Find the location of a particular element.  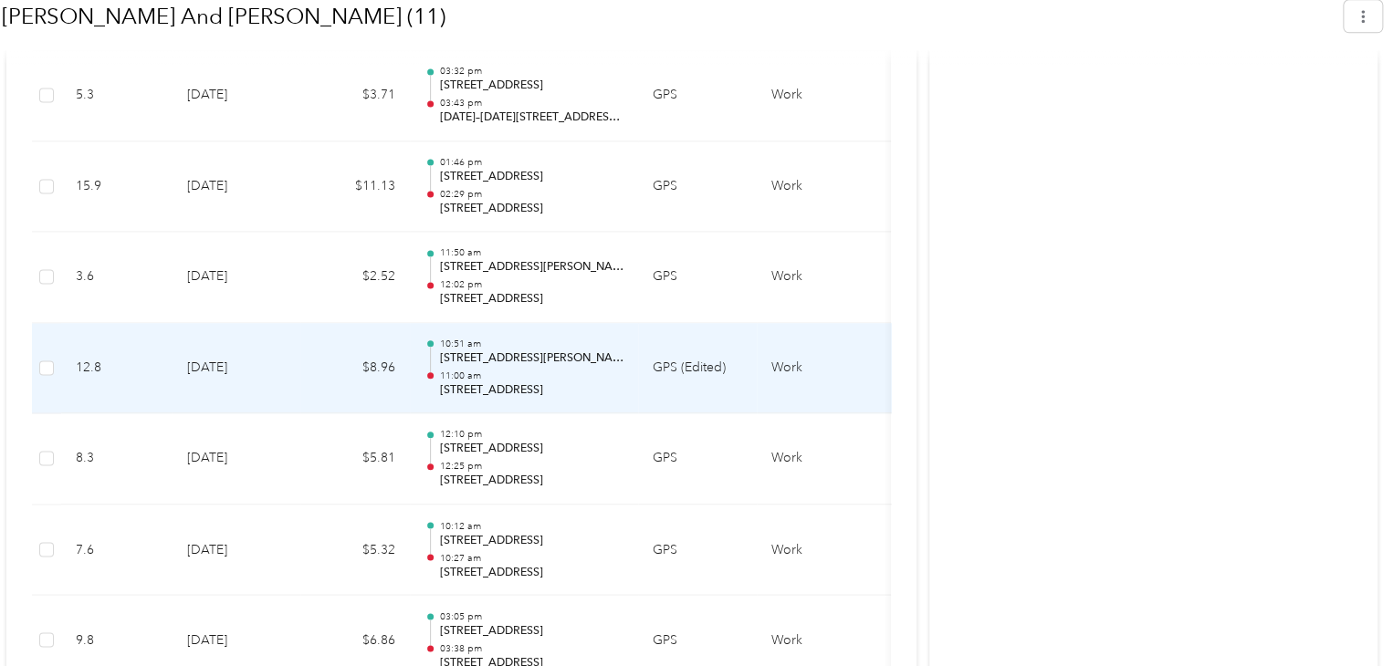

p: 10:27 am is located at coordinates (531, 558).